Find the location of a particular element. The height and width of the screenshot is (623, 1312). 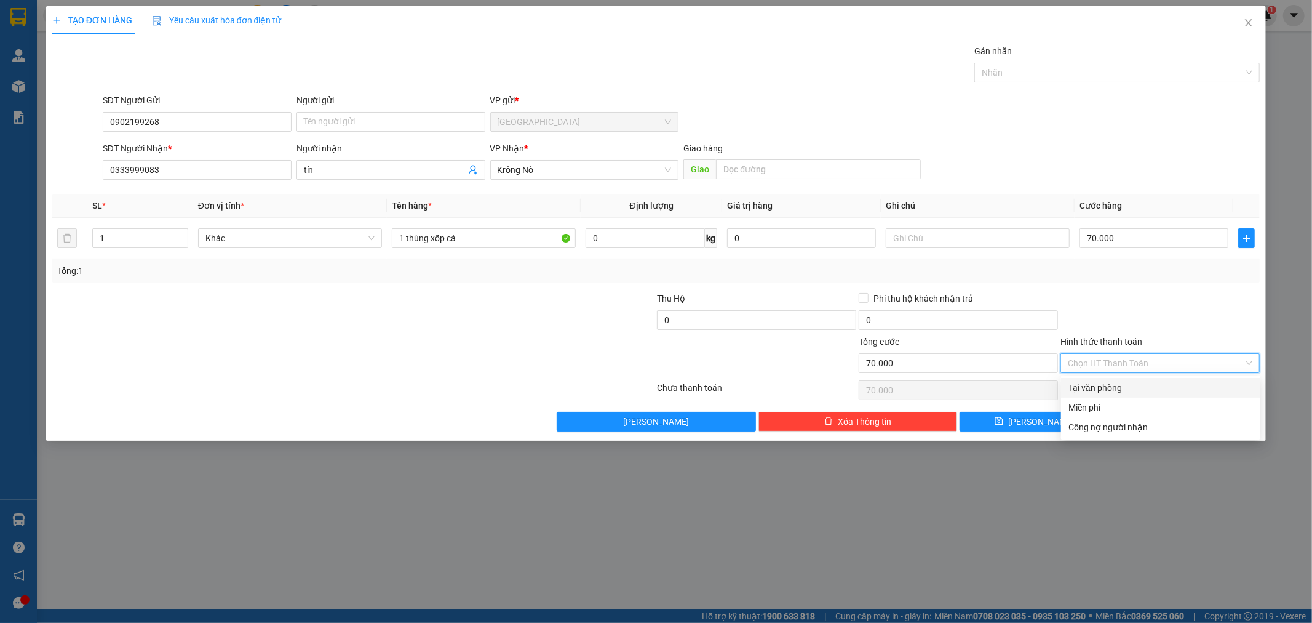

span: Yêu cầu xuất hóa đơn điện tử is located at coordinates (217, 20).